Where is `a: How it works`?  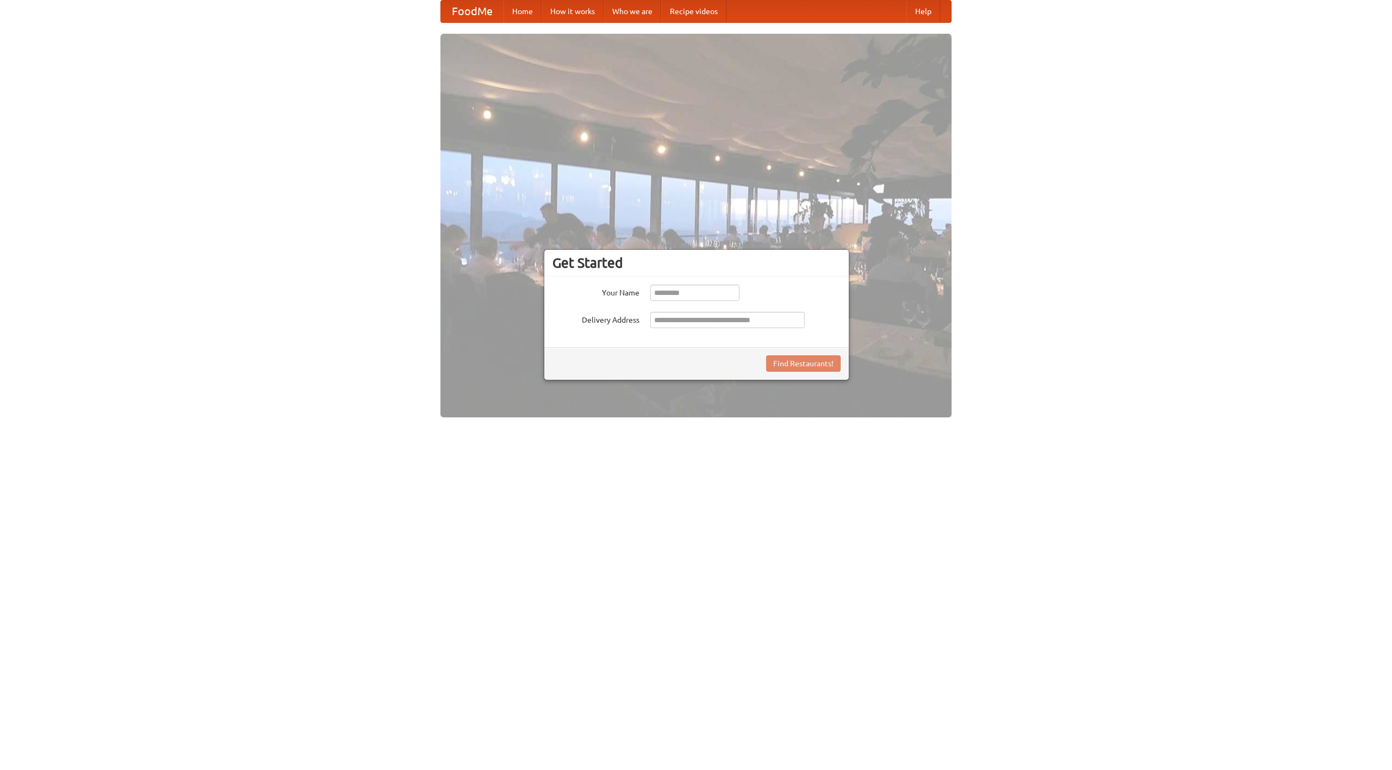
a: How it works is located at coordinates (573, 11).